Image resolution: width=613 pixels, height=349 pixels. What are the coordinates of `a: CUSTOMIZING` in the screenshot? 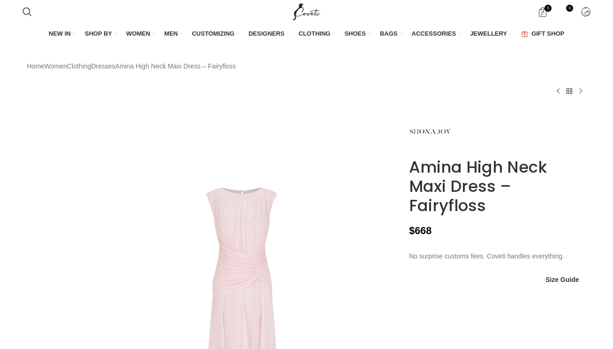 It's located at (215, 34).